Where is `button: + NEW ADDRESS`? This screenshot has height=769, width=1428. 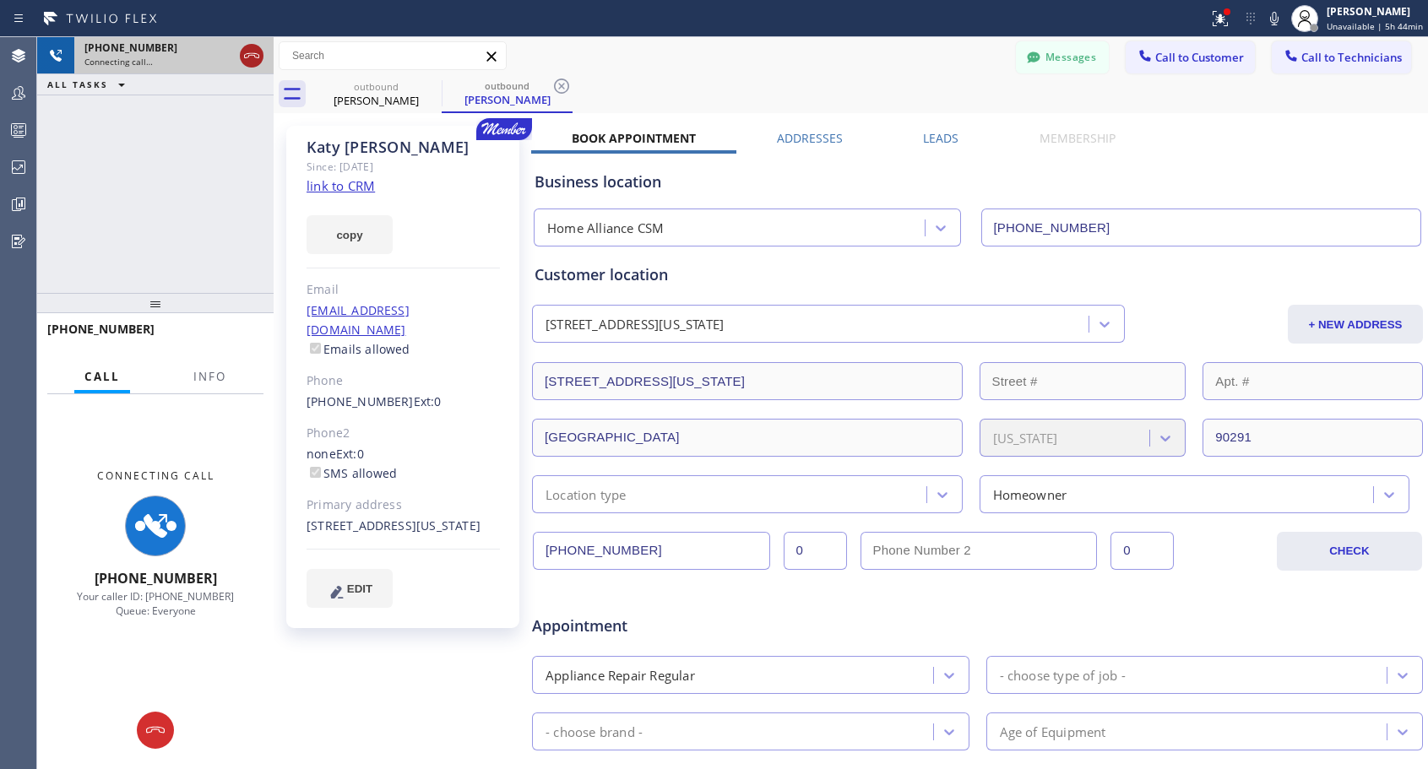
button: + NEW ADDRESS is located at coordinates (1355, 324).